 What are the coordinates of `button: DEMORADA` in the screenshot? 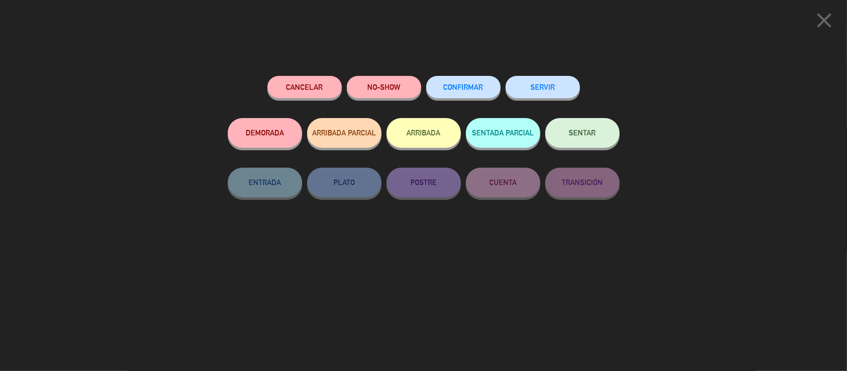 It's located at (265, 133).